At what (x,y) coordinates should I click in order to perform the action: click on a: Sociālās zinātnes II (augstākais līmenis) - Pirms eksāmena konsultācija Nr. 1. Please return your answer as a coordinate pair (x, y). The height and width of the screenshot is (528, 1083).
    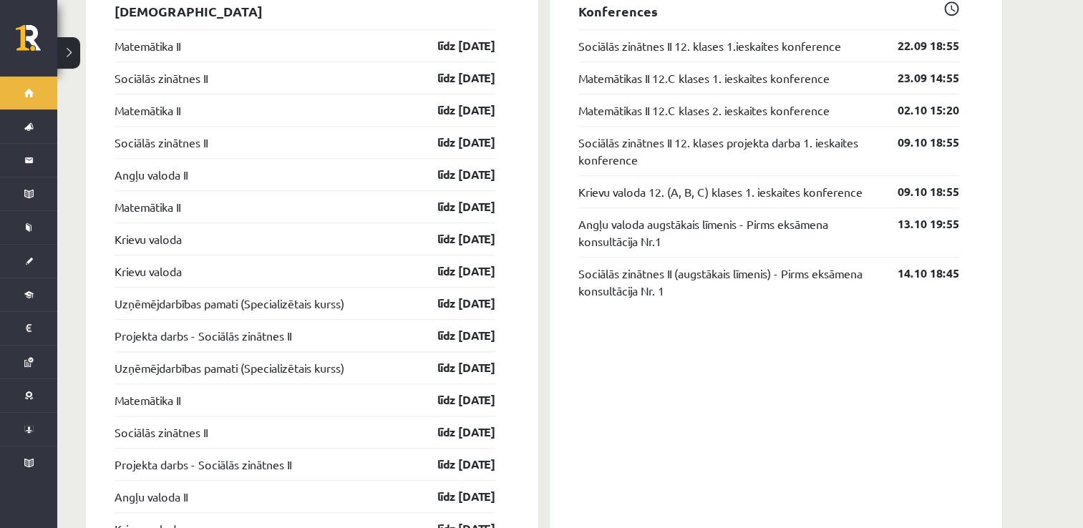
    Looking at the image, I should click on (727, 282).